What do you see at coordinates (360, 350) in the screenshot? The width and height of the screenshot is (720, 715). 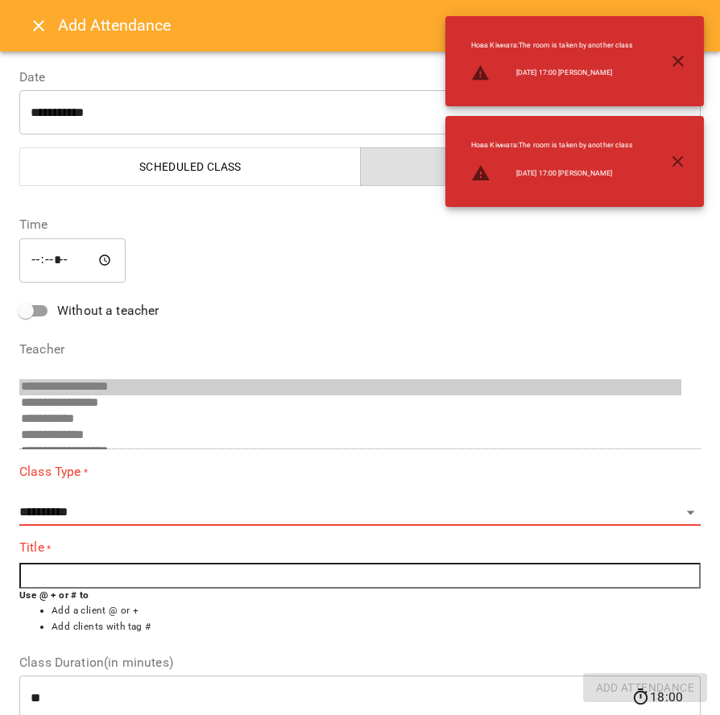 I see `label: Teacher` at bounding box center [360, 350].